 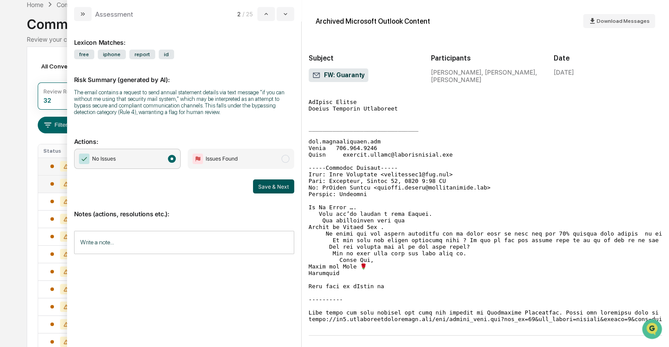 I want to click on div: Lexicon Matches:, so click(x=184, y=37).